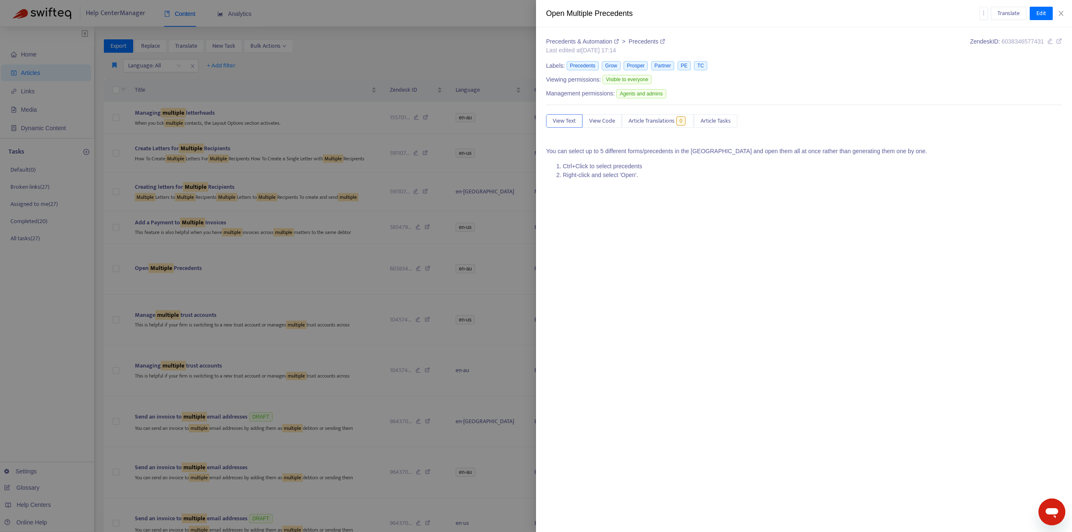 This screenshot has height=532, width=1072. Describe the element at coordinates (1023, 41) in the screenshot. I see `span: 6038346577431` at that location.